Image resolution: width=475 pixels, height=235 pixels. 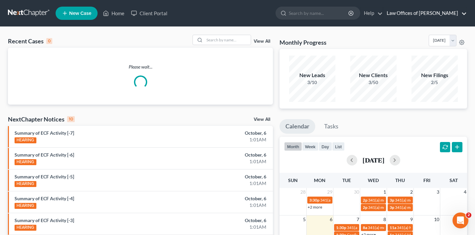 I want to click on div: 10, so click(x=71, y=119).